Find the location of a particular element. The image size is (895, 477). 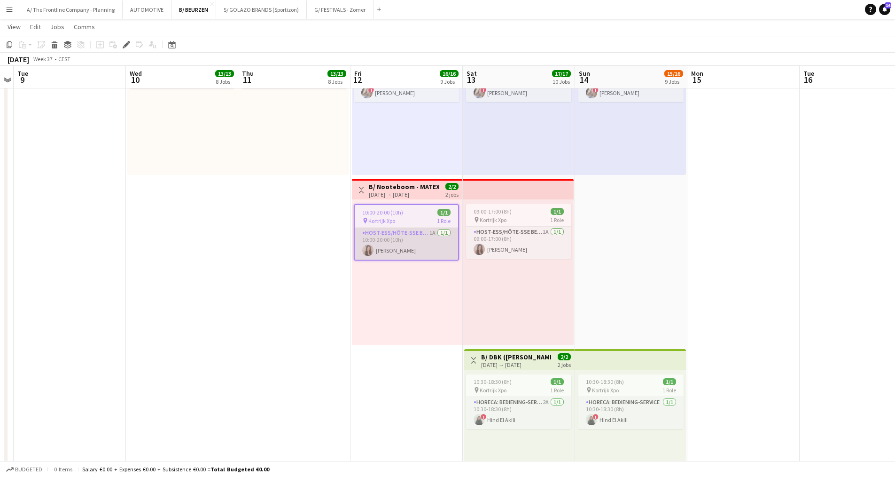

div: 10:30-18:30 (8h)1/1 Kortrijk Xpo1 RoleHoreca: Bediening-Service2A1/110:30-18:30 (8h)!Hind El Akili is located at coordinates (519, 401).